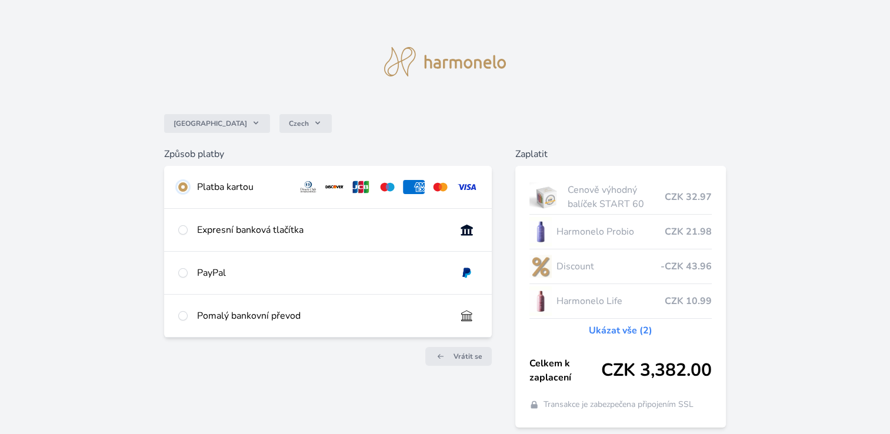  Describe the element at coordinates (414, 187) in the screenshot. I see `img: amex.svg` at that location.